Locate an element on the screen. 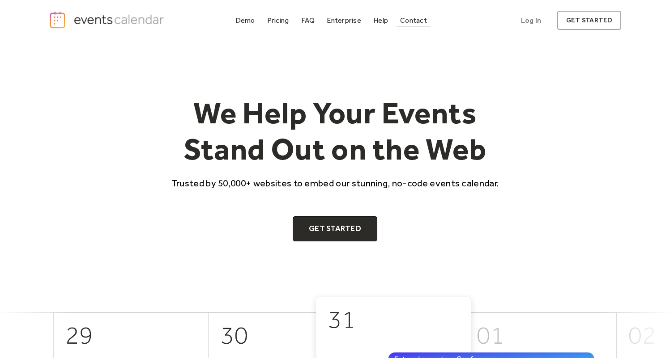 The width and height of the screenshot is (670, 358). div: Contact is located at coordinates (413, 20).